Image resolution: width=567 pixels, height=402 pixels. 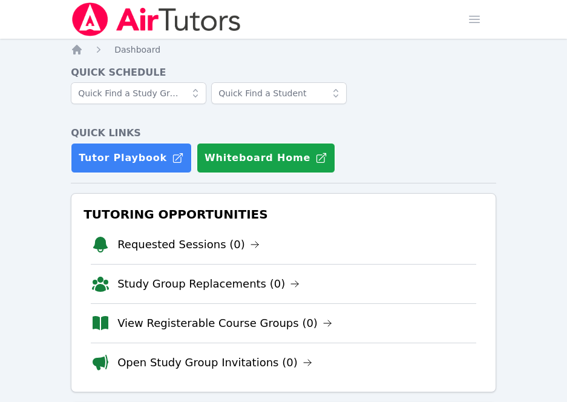 I want to click on input: Quick Find a Student, so click(x=279, y=93).